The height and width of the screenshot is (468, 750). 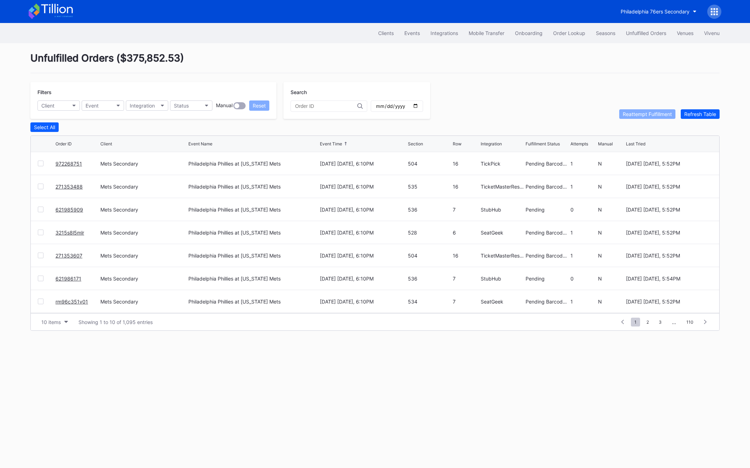 What do you see at coordinates (45, 127) in the screenshot?
I see `div: Select All` at bounding box center [45, 127].